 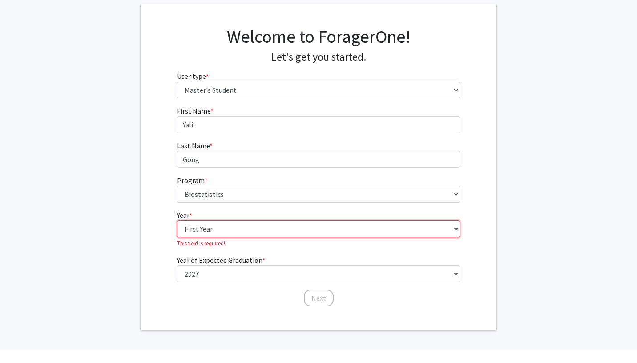 What do you see at coordinates (319, 298) in the screenshot?
I see `button: Next` at bounding box center [319, 298].